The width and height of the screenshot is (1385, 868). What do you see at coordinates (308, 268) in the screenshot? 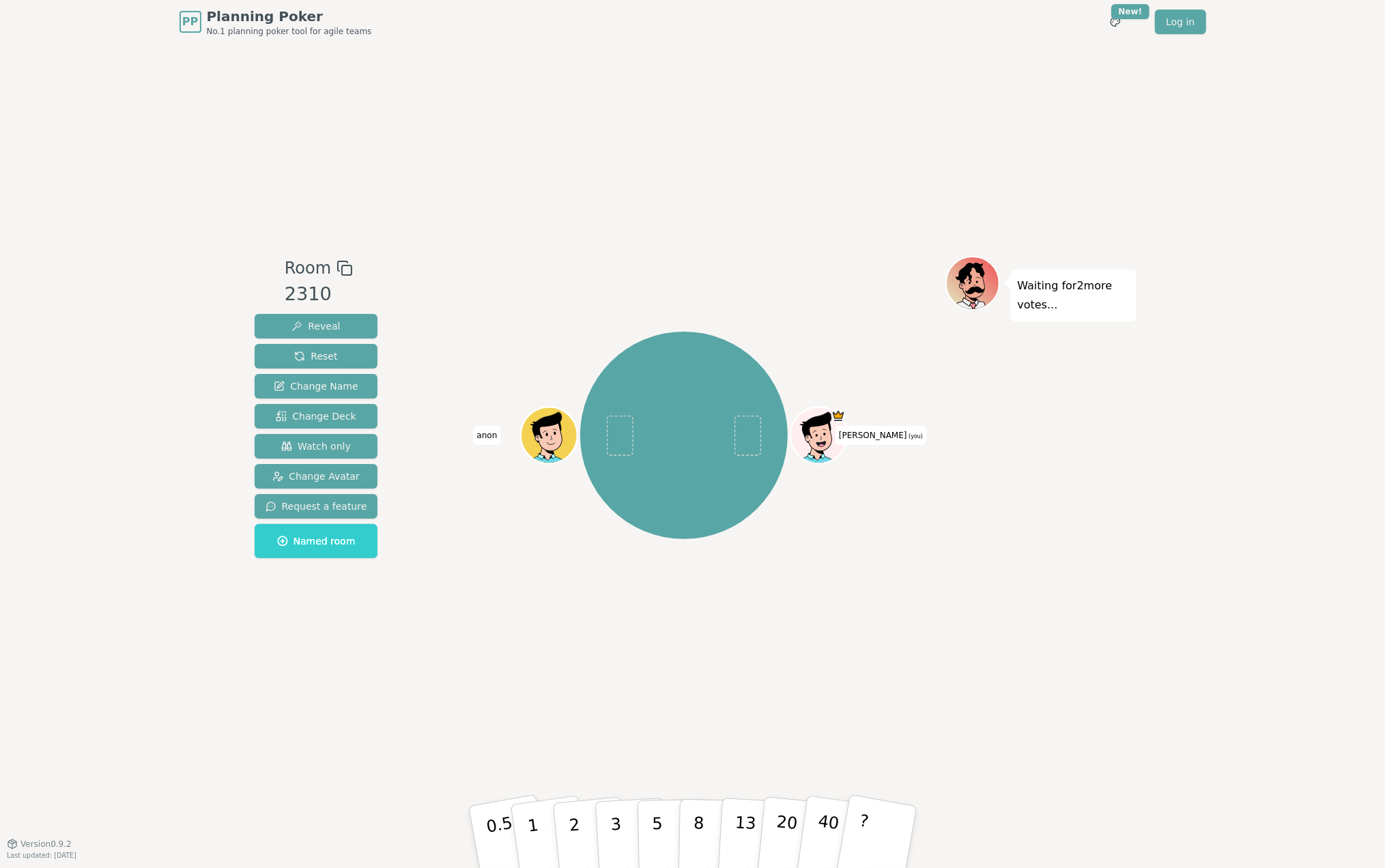
I see `span: Room` at bounding box center [308, 268].